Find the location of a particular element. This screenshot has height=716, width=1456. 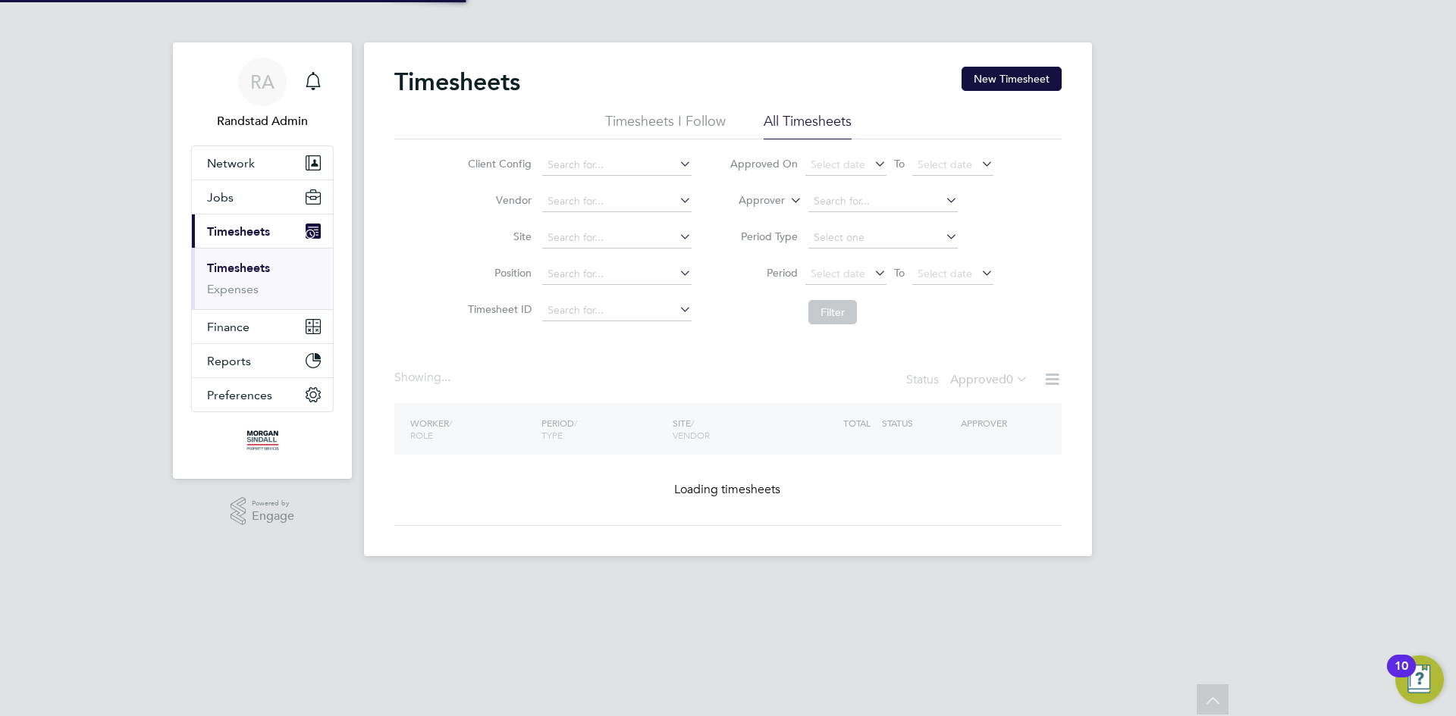

nav: Main navigation is located at coordinates (262, 261).